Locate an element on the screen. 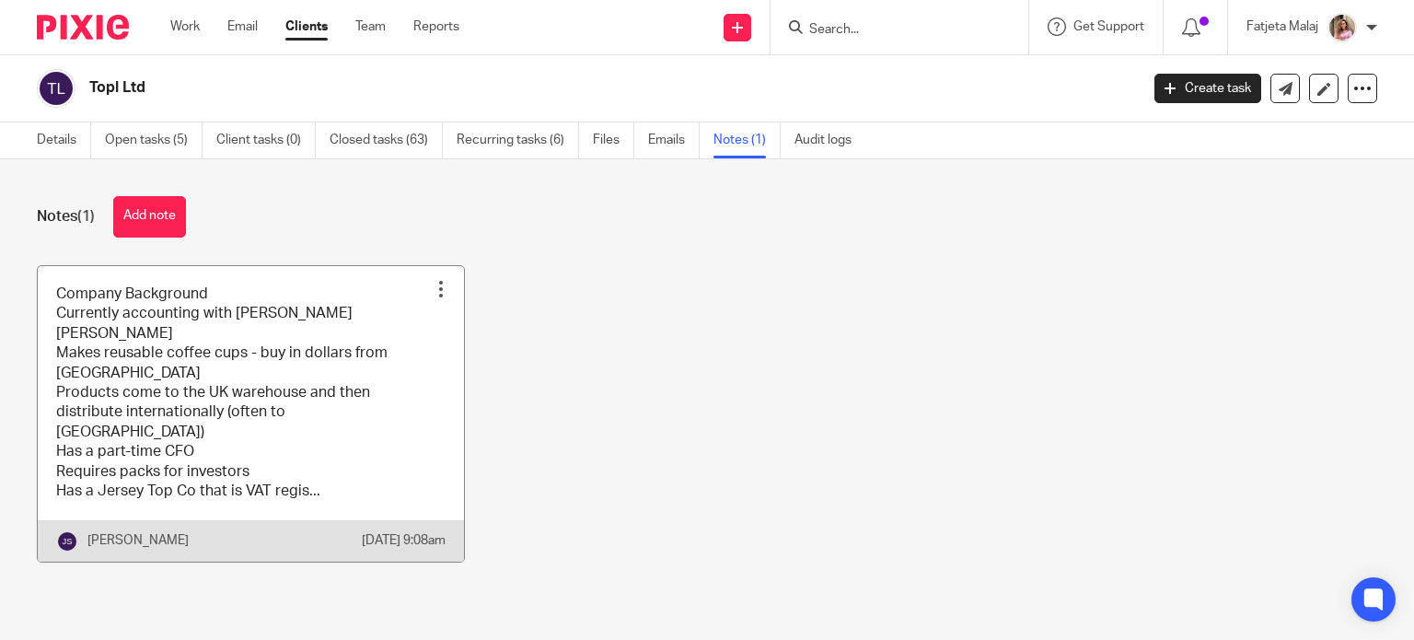 This screenshot has width=1414, height=640. a: Closed tasks (63) is located at coordinates (386, 140).